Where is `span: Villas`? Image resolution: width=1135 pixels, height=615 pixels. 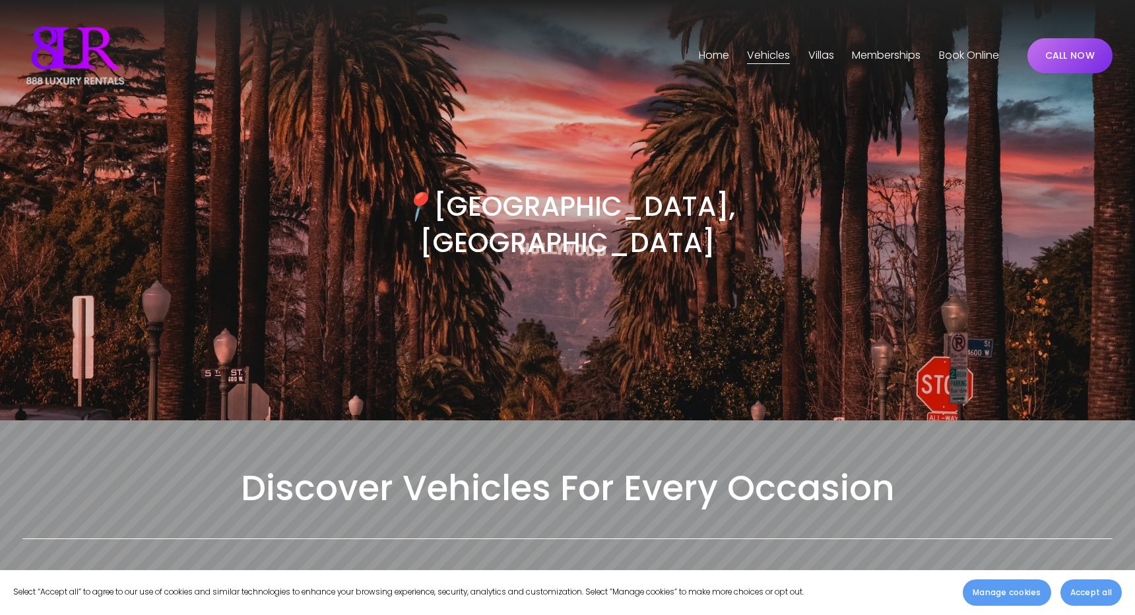
span: Villas is located at coordinates (821, 55).